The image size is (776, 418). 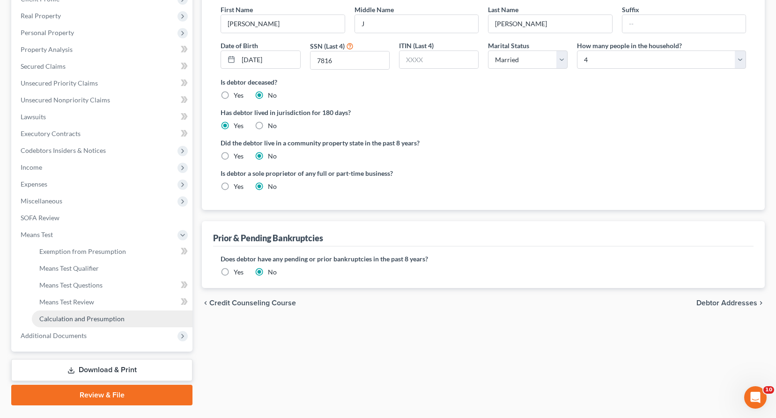 What do you see at coordinates (327, 46) in the screenshot?
I see `label: SSN (Last 4)` at bounding box center [327, 46].